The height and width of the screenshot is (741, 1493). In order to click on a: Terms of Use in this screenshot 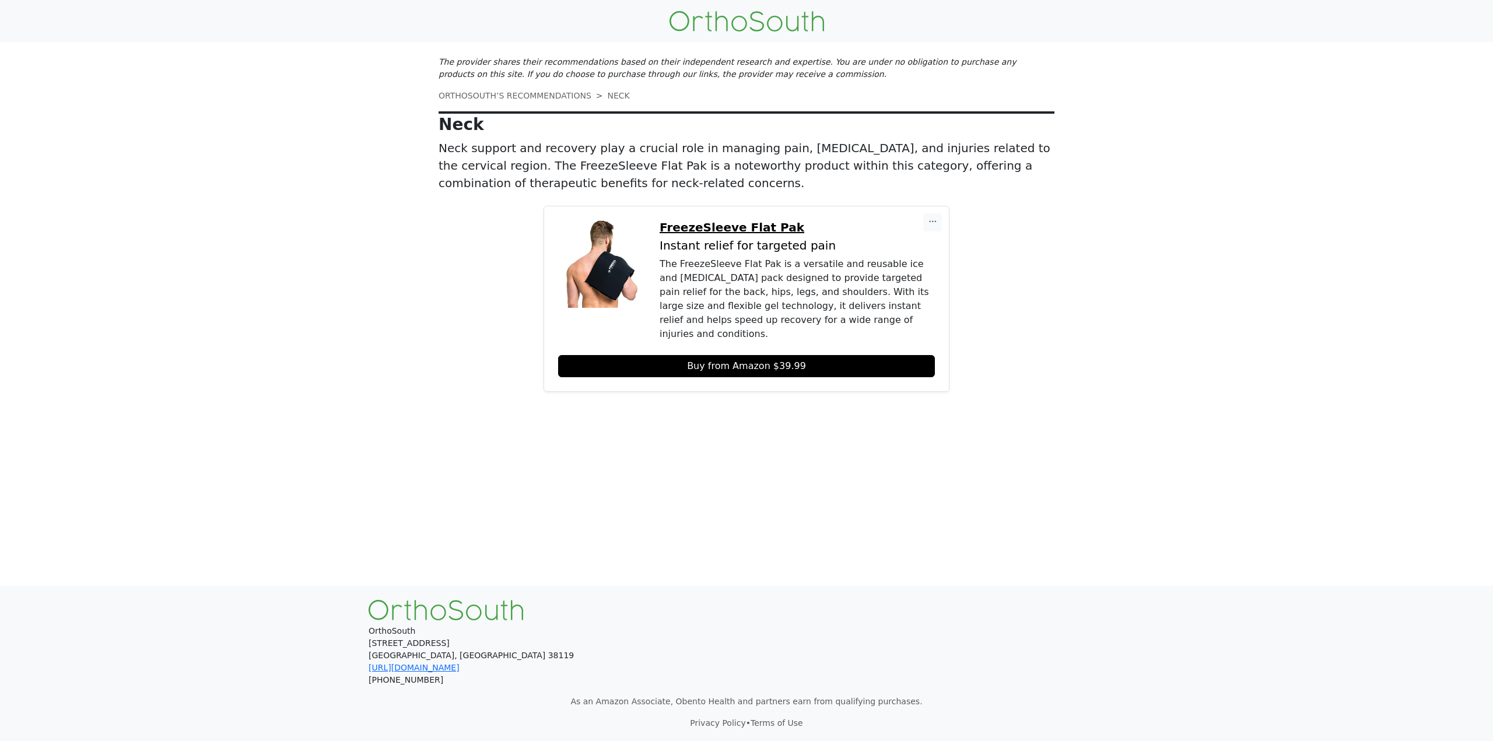, I will do `click(777, 723)`.